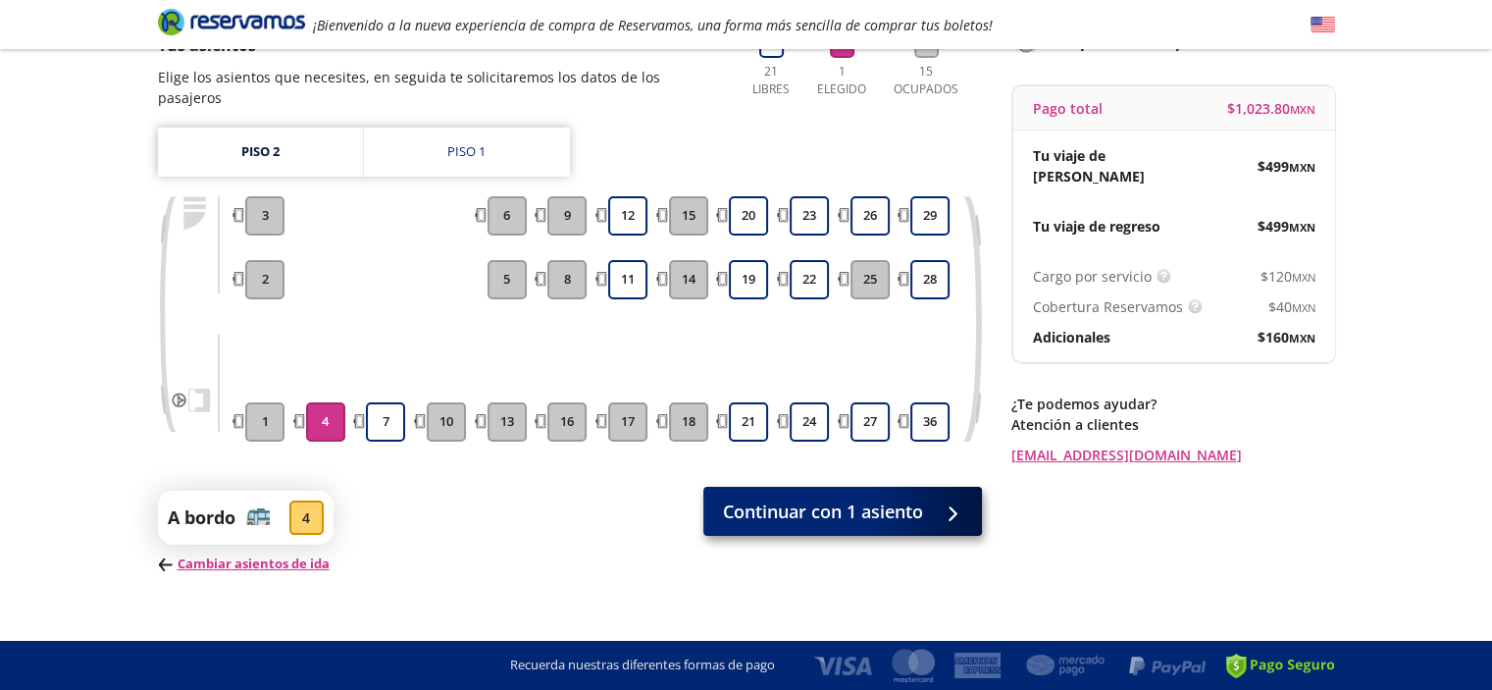  I want to click on button: 26, so click(870, 216).